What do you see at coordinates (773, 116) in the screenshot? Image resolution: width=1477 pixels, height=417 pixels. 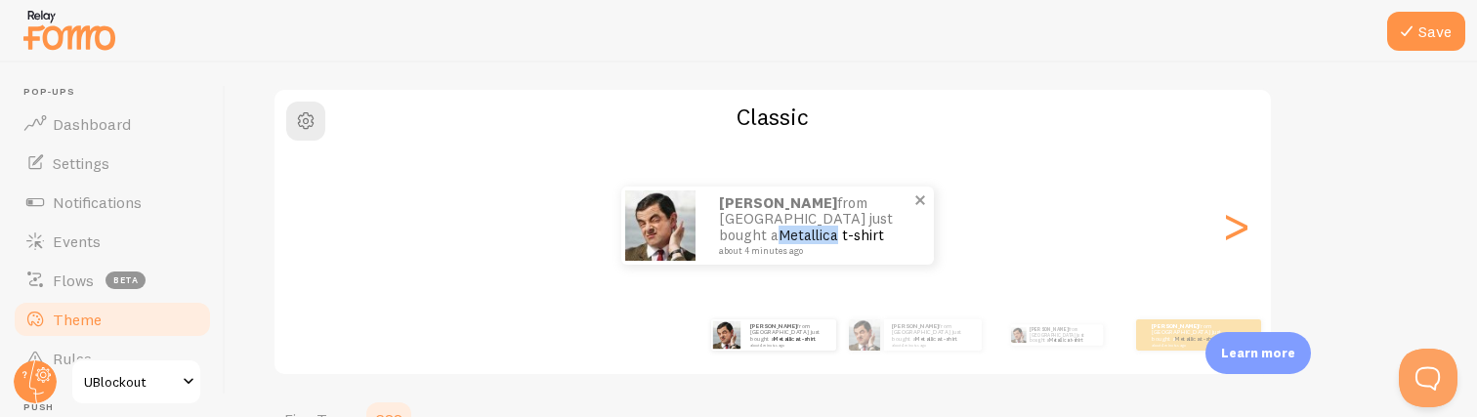 I see `h2: Classic` at bounding box center [773, 116].